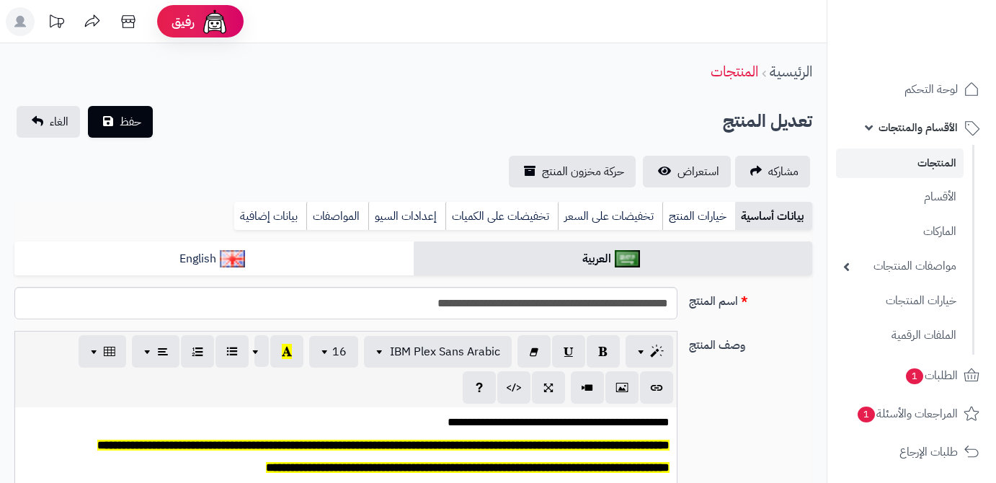 The width and height of the screenshot is (996, 483). I want to click on span: رفيق, so click(183, 22).